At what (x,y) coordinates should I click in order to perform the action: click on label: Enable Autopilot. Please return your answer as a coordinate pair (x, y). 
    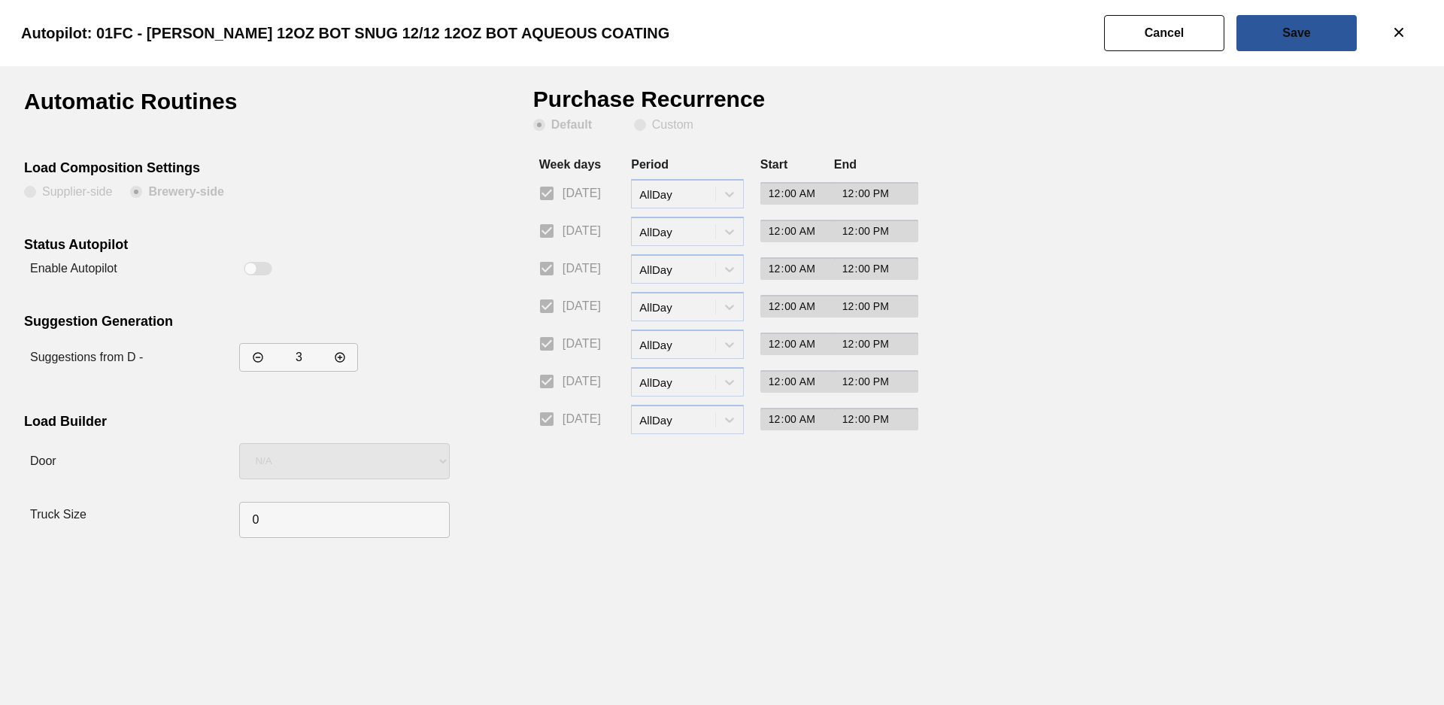
    Looking at the image, I should click on (74, 268).